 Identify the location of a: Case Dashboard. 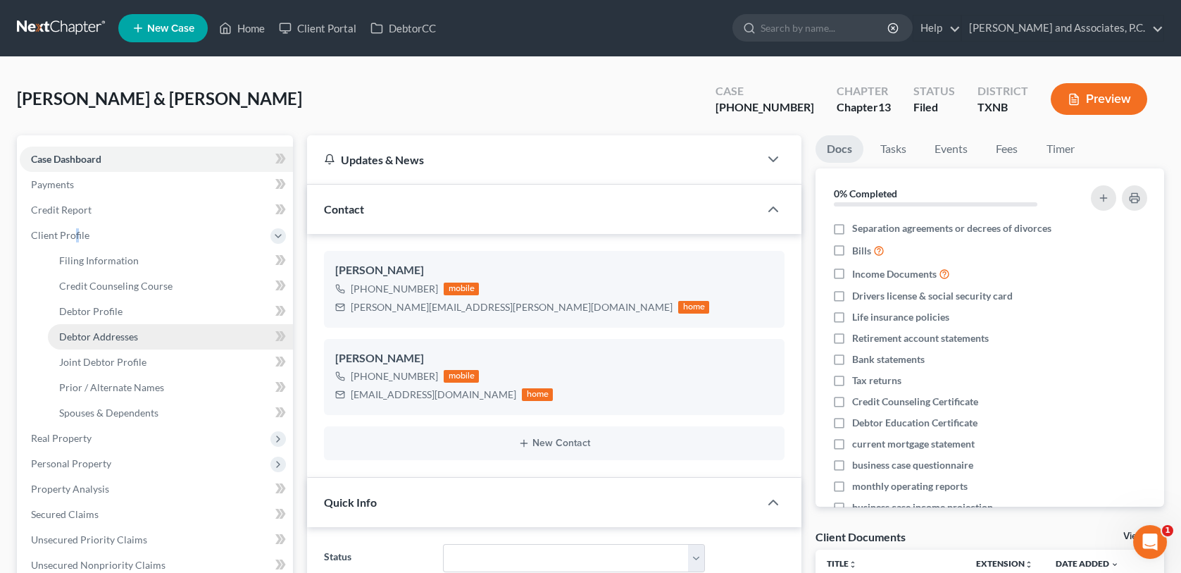
(156, 159).